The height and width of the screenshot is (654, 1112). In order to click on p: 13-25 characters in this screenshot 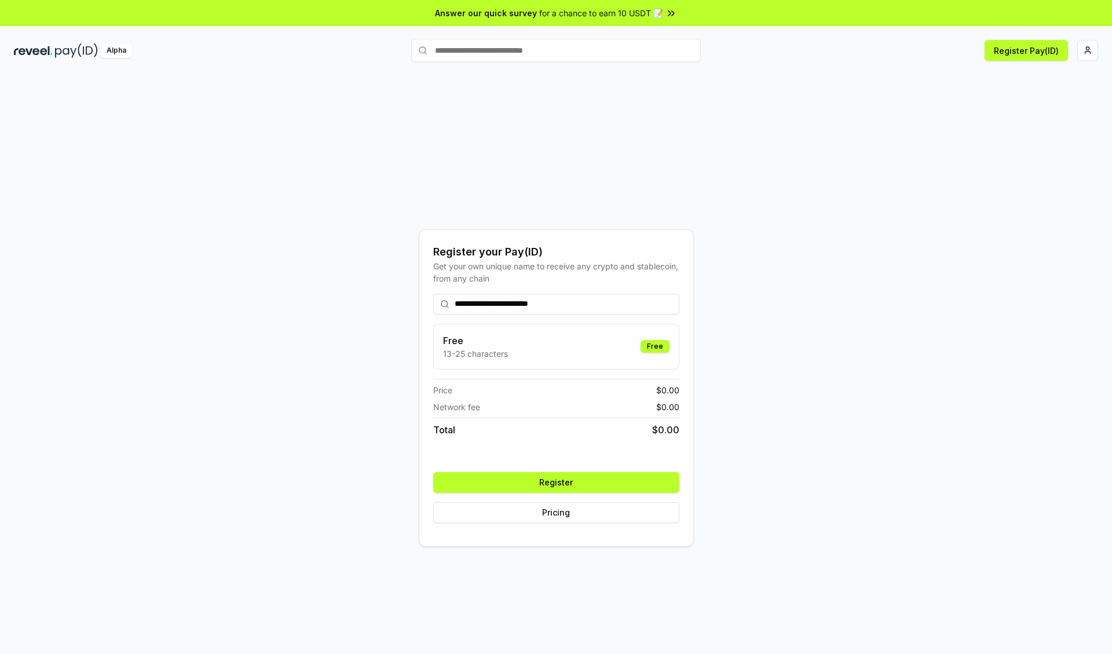, I will do `click(476, 353)`.